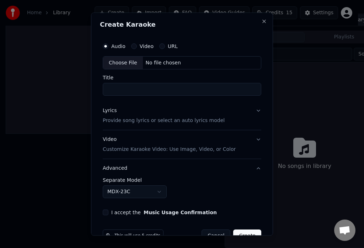  What do you see at coordinates (182, 169) in the screenshot?
I see `button: Advanced` at bounding box center [182, 169].